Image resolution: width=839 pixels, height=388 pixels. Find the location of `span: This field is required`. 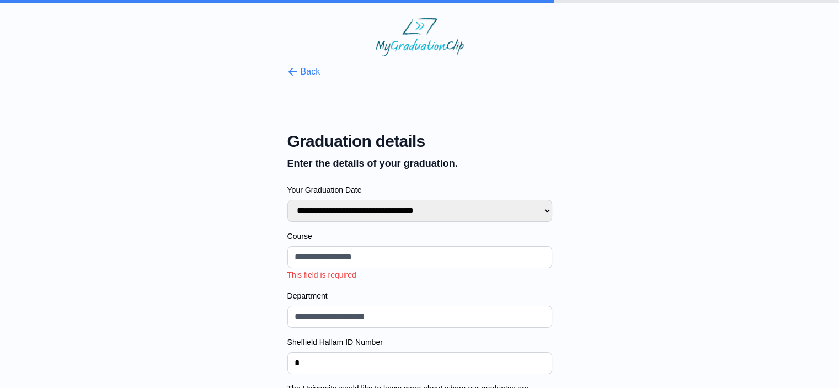

span: This field is required is located at coordinates (322, 275).